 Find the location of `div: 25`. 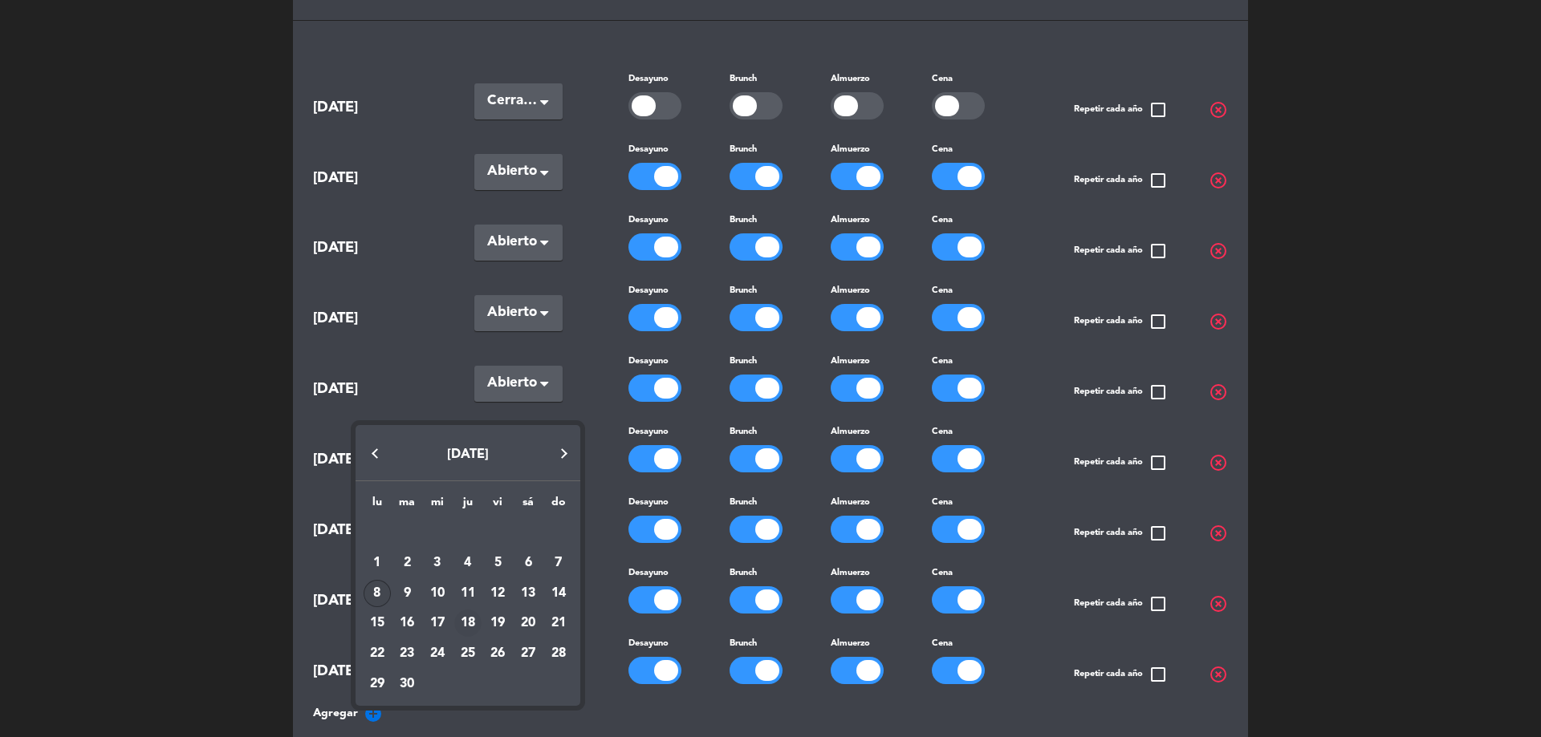

div: 25 is located at coordinates (468, 654).